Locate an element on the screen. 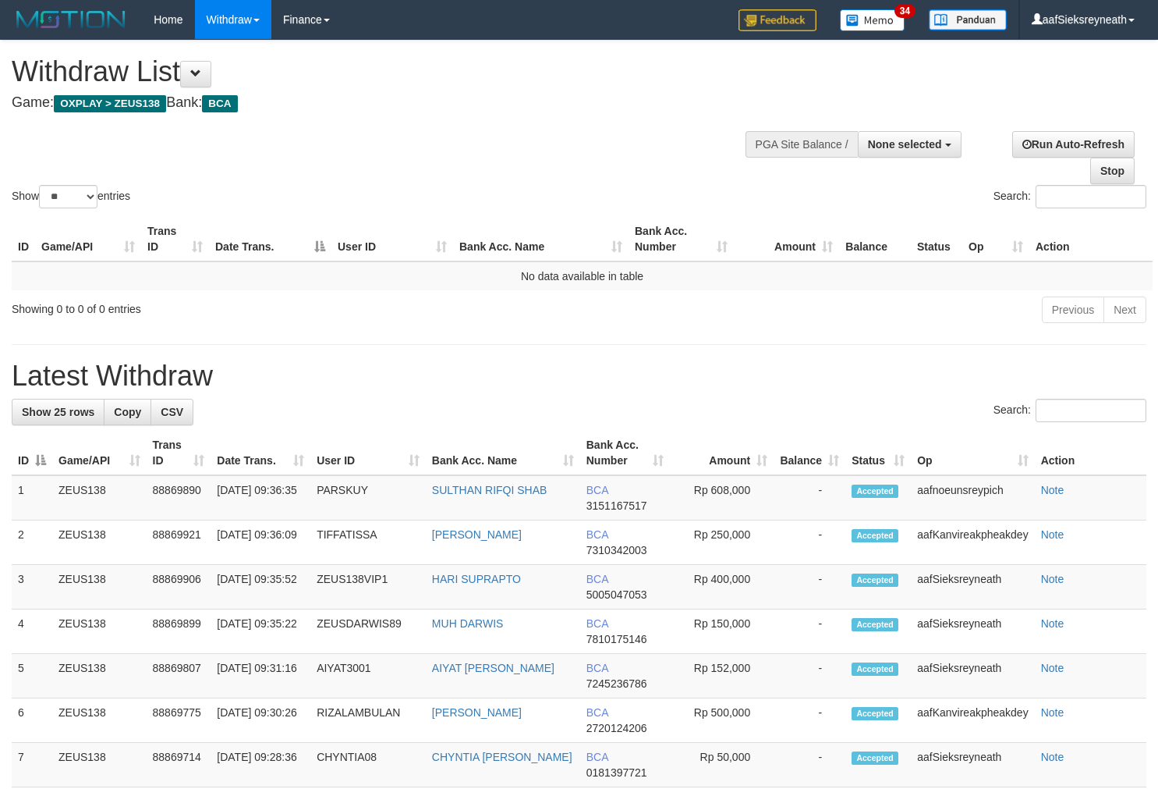 This screenshot has height=789, width=1158. img: MOTION_logo.png is located at coordinates (71, 20).